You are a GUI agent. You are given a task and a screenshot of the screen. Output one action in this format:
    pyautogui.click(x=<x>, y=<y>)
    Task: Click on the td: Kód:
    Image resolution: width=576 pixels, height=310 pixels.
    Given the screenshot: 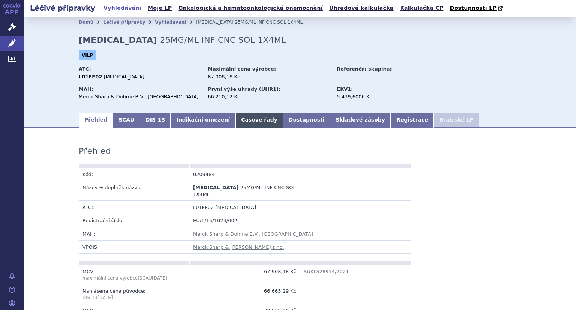 What is the action you would take?
    pyautogui.click(x=134, y=174)
    